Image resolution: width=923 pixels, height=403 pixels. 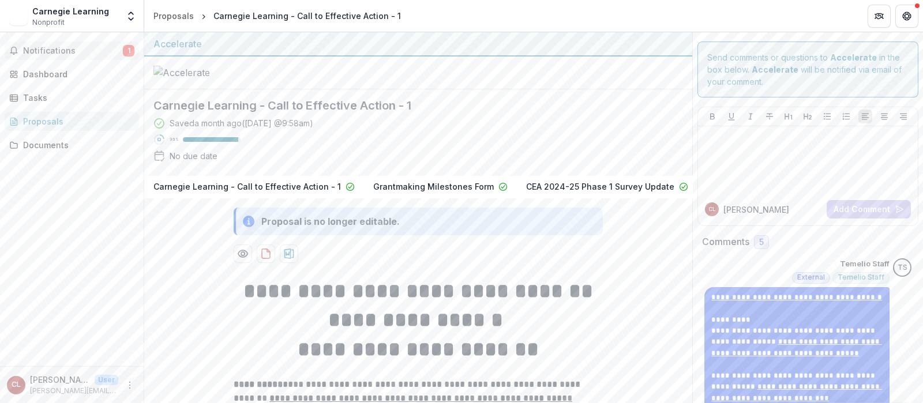 I want to click on div: Carnegie Learning - Call to Effective Action - 1, so click(x=307, y=16).